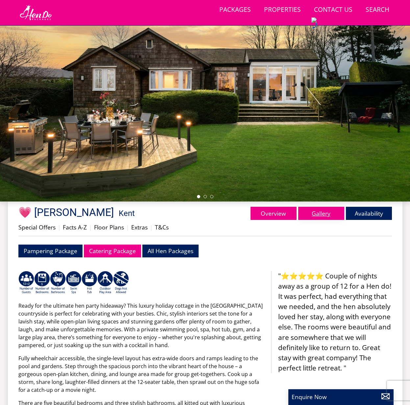 The height and width of the screenshot is (405, 410). Describe the element at coordinates (315, 26) in the screenshot. I see `img: hfpfyWBK5wQHBAGPgDf9c6qAYOxxMAAAAASUVORK5CYII=` at that location.